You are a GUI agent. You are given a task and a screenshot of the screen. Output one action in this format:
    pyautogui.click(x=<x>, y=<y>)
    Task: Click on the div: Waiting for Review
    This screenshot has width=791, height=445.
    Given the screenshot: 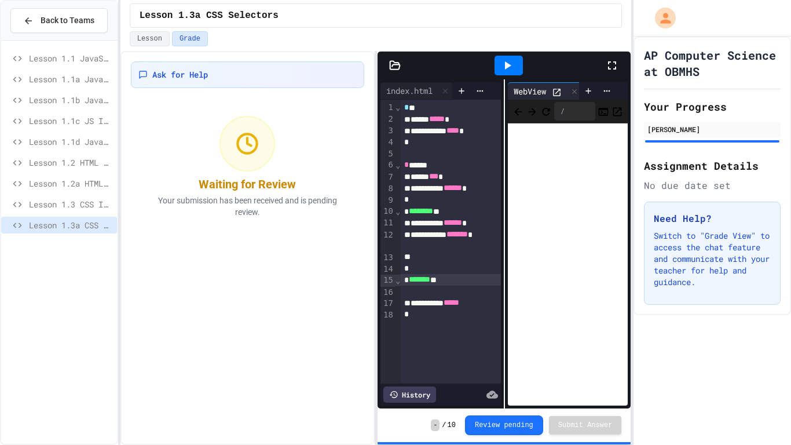 What is the action you would take?
    pyautogui.click(x=247, y=184)
    